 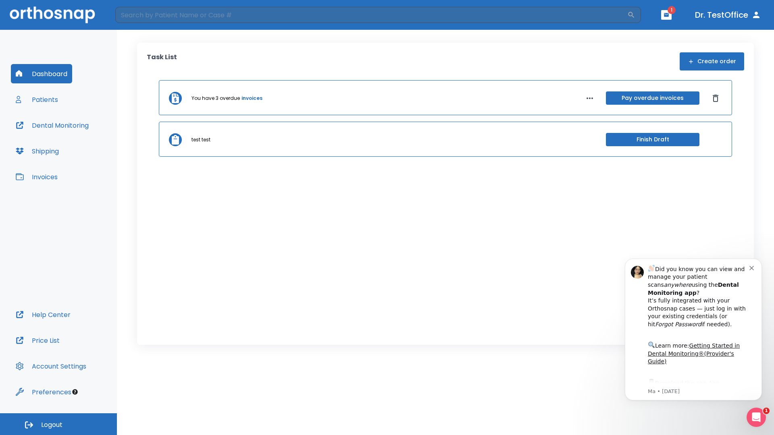 I want to click on button: Pay overdue invoices, so click(x=652, y=98).